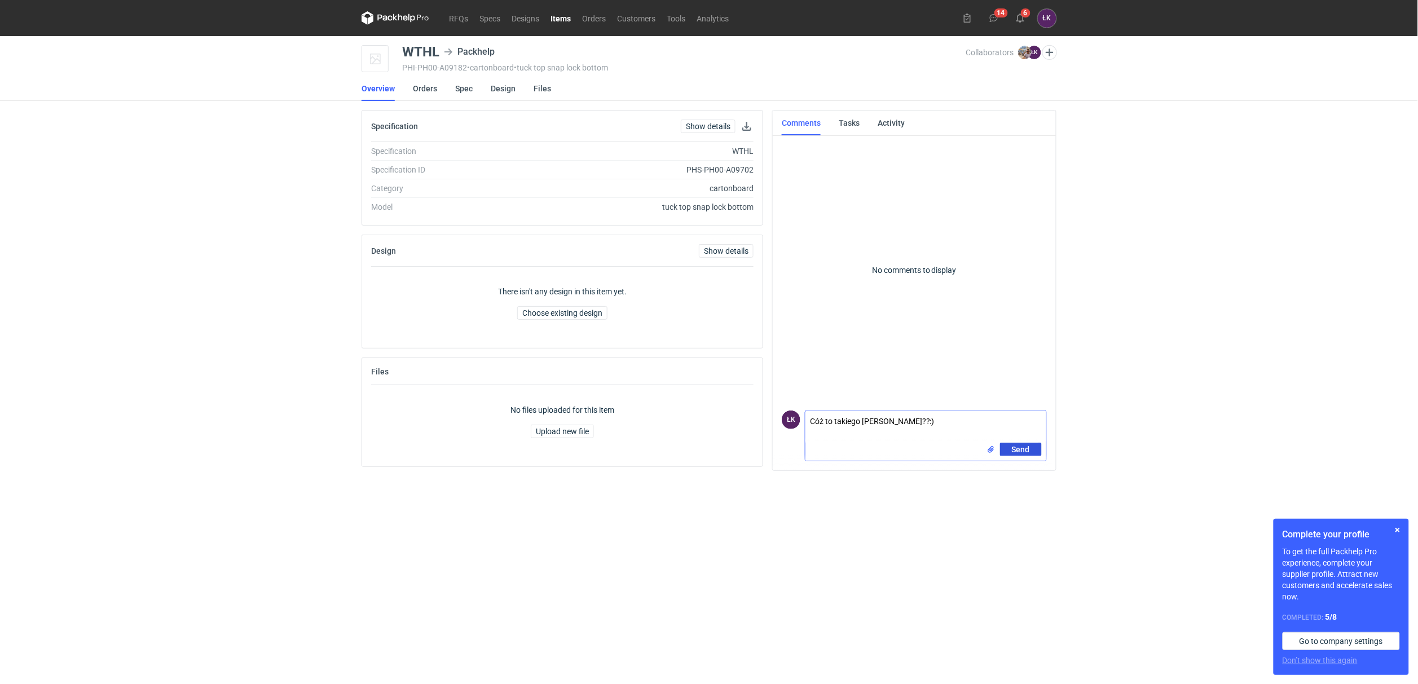 The width and height of the screenshot is (1418, 684). I want to click on a: Tasks, so click(849, 123).